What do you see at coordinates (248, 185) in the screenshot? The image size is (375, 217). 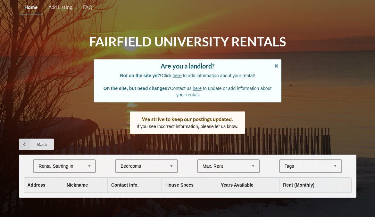 I see `th: Years Available` at bounding box center [248, 185].